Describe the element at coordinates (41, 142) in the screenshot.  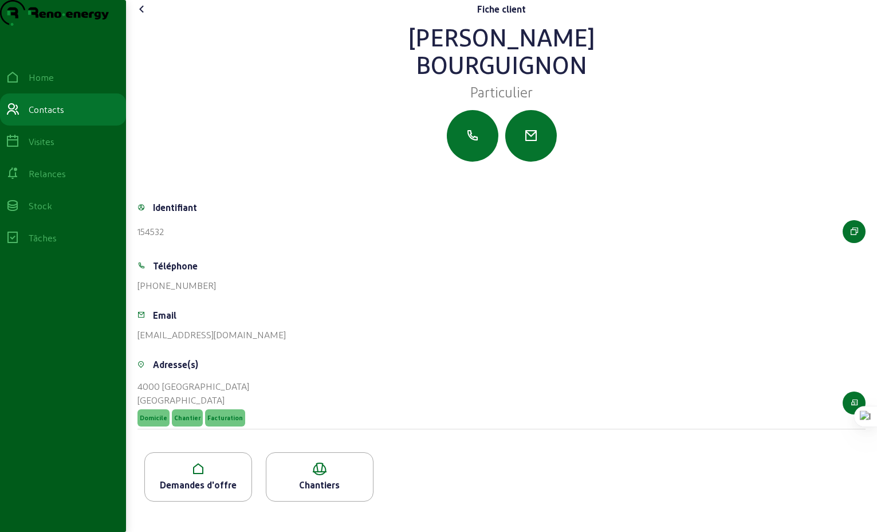
I see `div: Visites` at that location.